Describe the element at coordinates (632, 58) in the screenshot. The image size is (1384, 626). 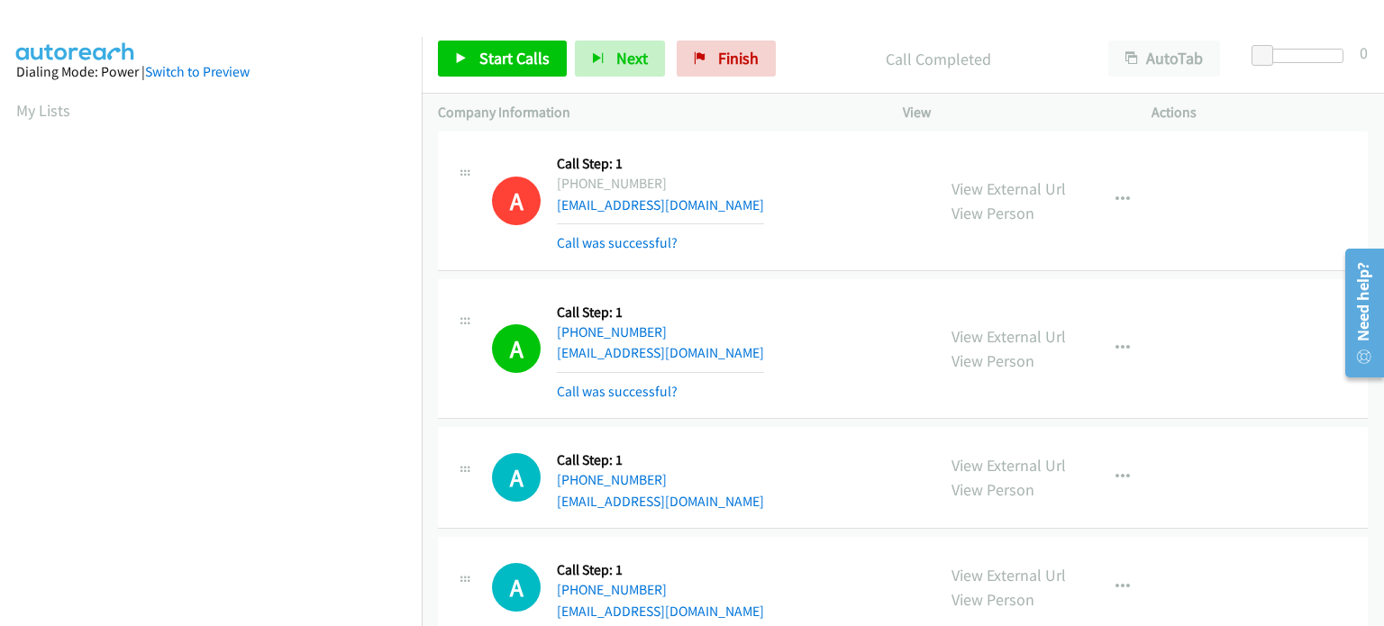
I see `span: Next` at that location.